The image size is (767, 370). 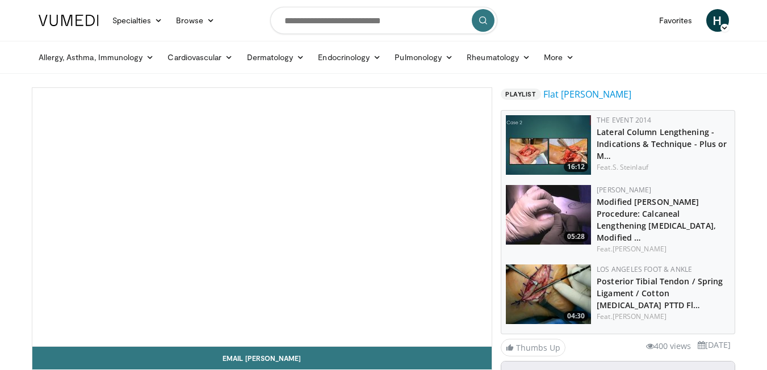 I want to click on span: Playlist, so click(x=520, y=94).